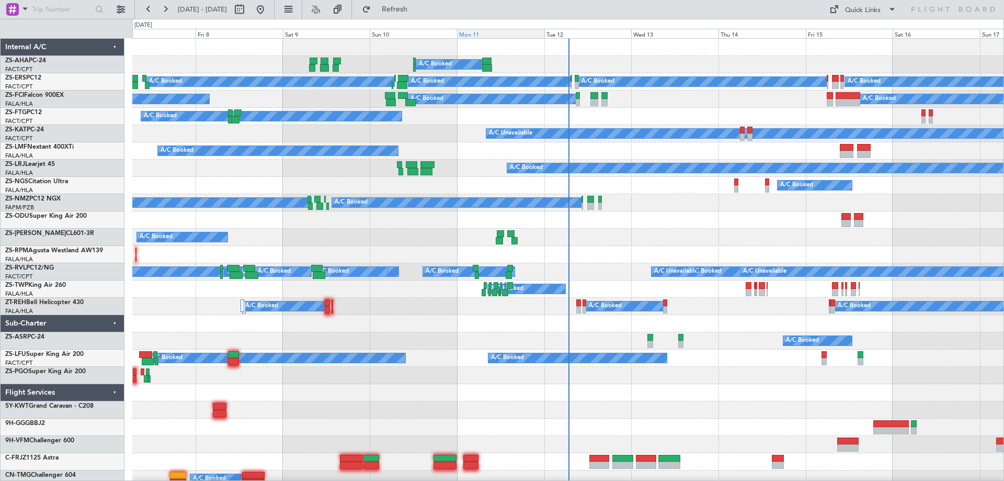 This screenshot has width=1004, height=481. What do you see at coordinates (413, 33) in the screenshot?
I see `div: Sun 10` at bounding box center [413, 33].